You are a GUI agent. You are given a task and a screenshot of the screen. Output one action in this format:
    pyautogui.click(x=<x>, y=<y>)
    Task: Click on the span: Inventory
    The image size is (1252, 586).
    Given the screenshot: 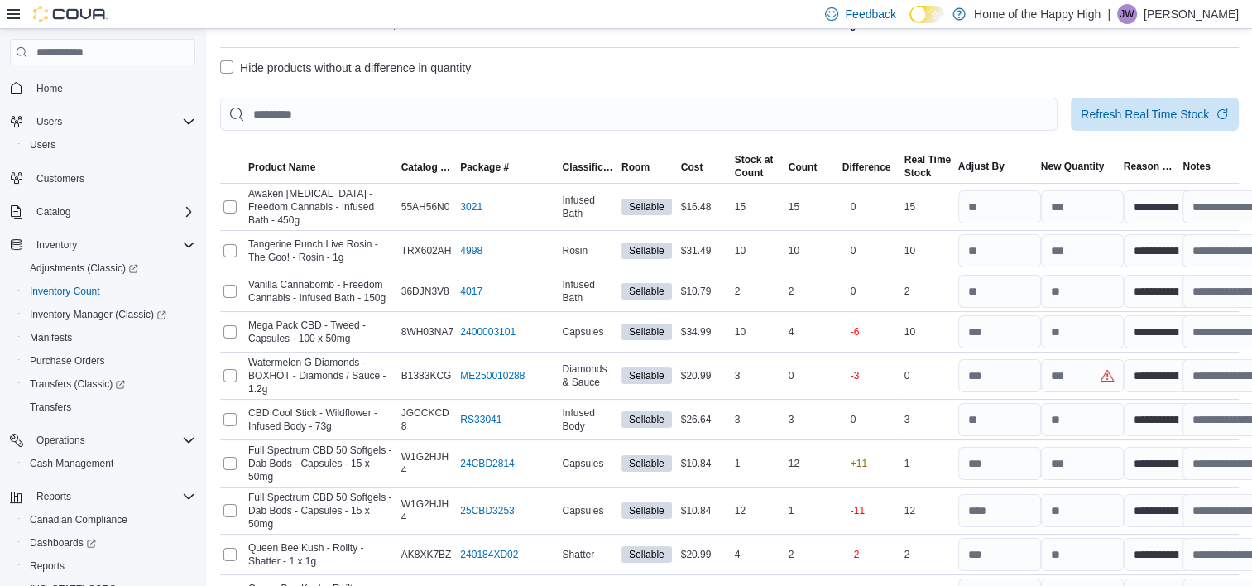 What is the action you would take?
    pyautogui.click(x=113, y=245)
    